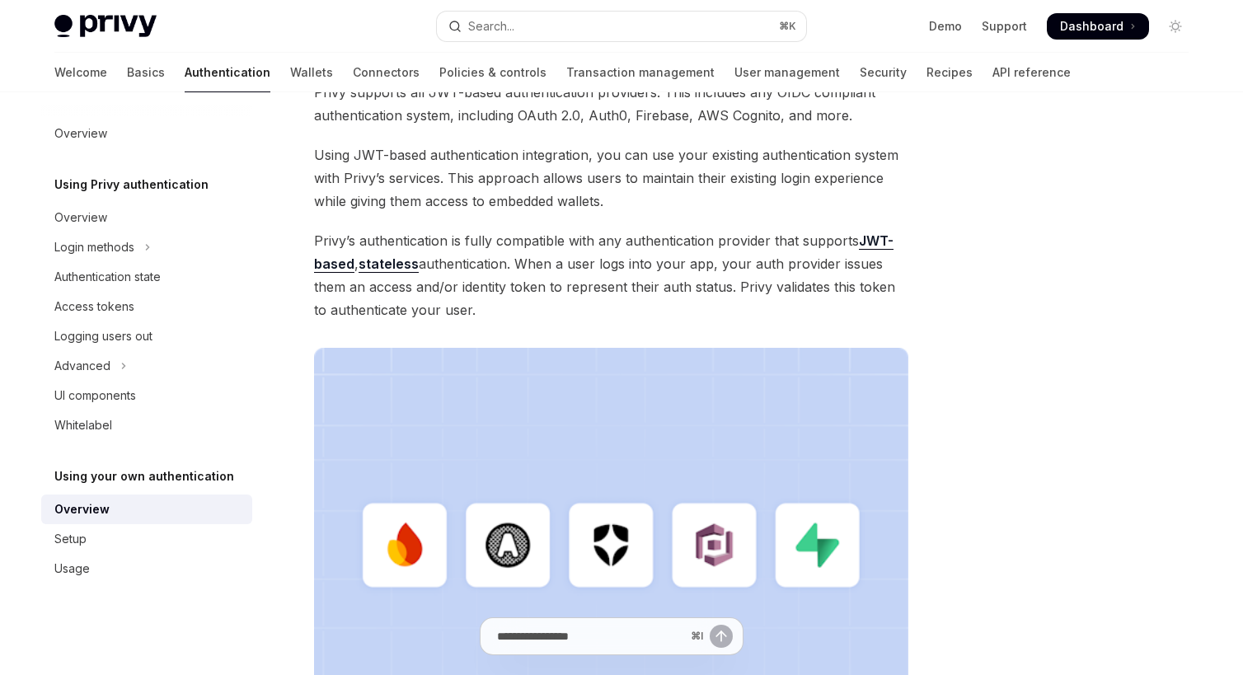  What do you see at coordinates (590, 636) in the screenshot?
I see `input: Ask a question...` at bounding box center [590, 636].